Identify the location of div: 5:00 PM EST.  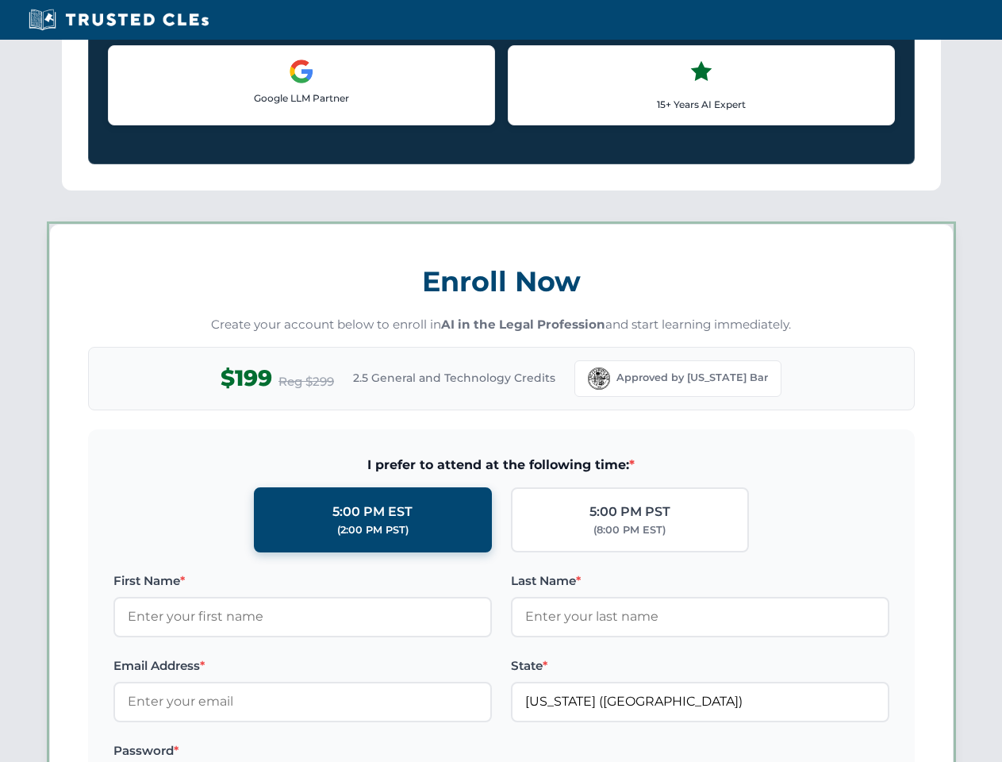
(372, 512).